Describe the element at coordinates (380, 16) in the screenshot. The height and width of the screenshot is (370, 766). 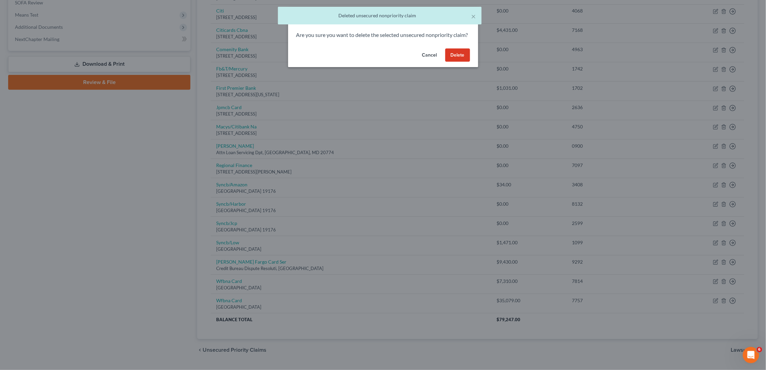
I see `div: Deleted unsecured nonpriority claim` at that location.